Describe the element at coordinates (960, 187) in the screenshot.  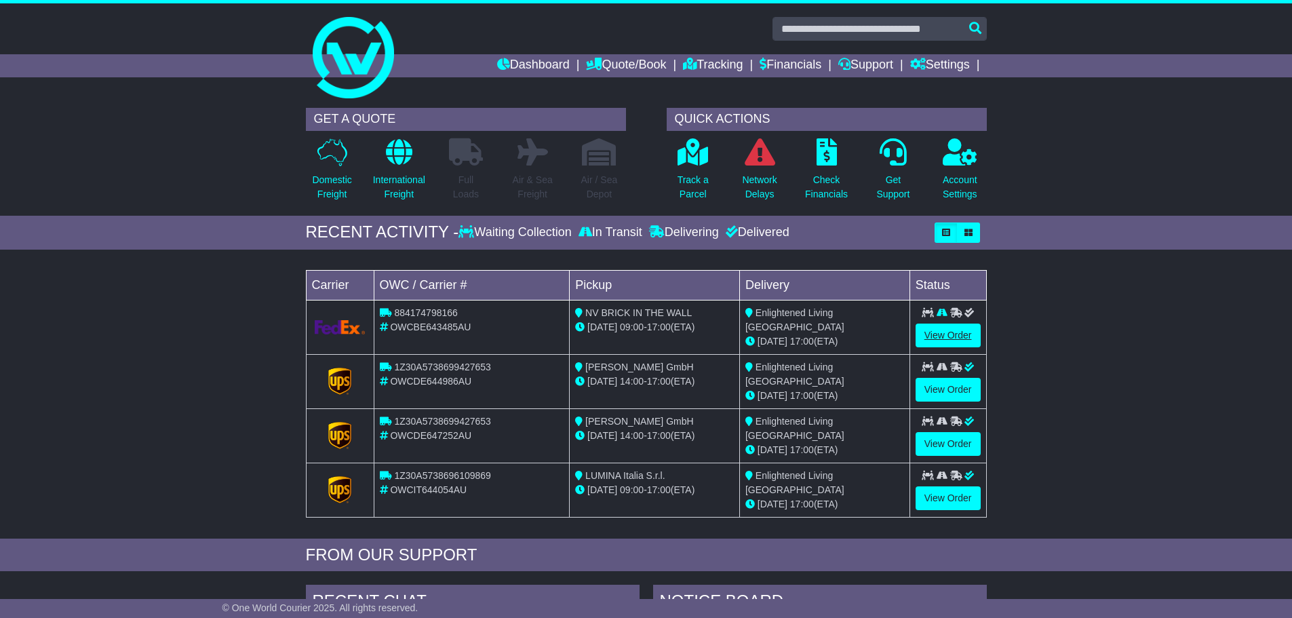
I see `p: Account Settings` at that location.